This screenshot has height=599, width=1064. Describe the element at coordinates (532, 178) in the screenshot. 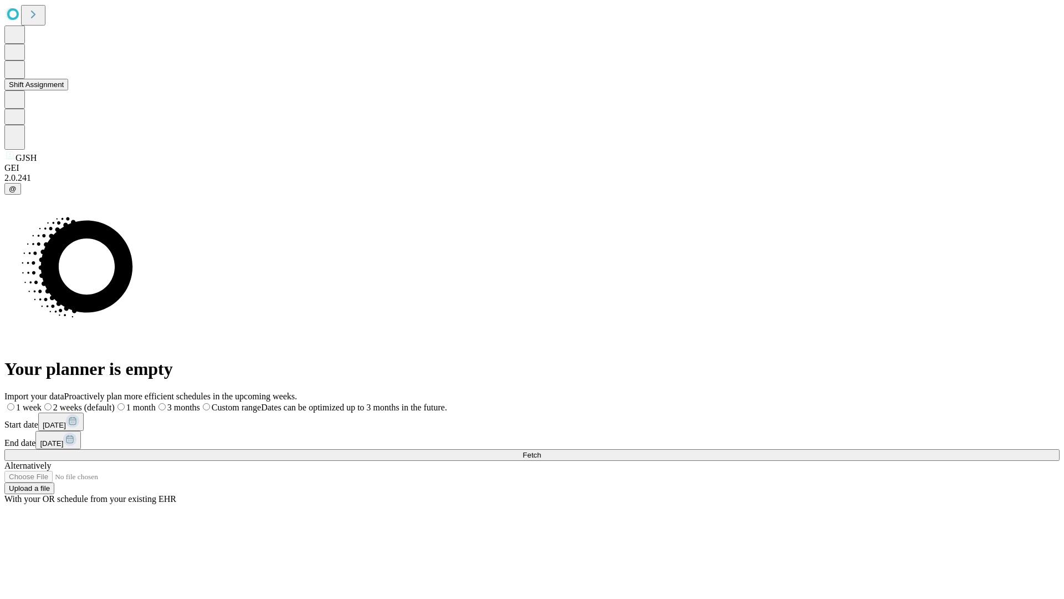

I see `div: 2.0.241` at that location.